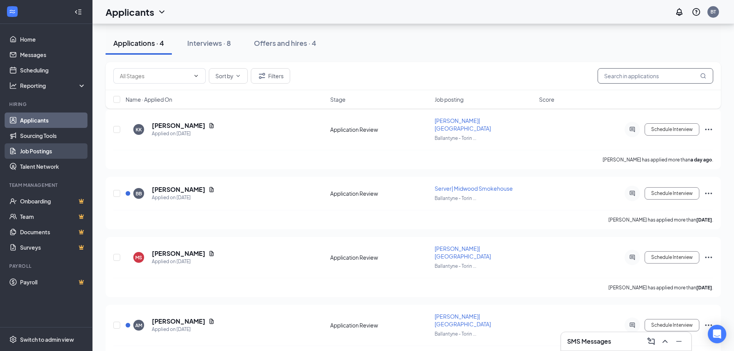  I want to click on h3: SMS Messages, so click(589, 341).